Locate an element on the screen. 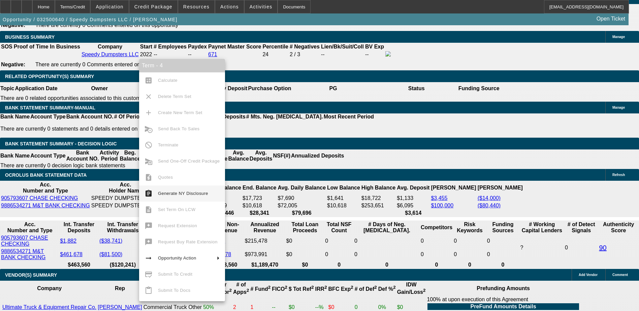 The image size is (639, 311). button: Activities is located at coordinates (261, 7).